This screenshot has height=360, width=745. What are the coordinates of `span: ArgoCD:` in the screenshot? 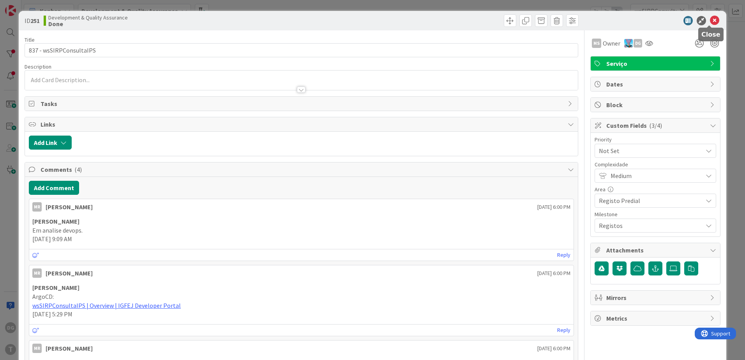 It's located at (43, 296).